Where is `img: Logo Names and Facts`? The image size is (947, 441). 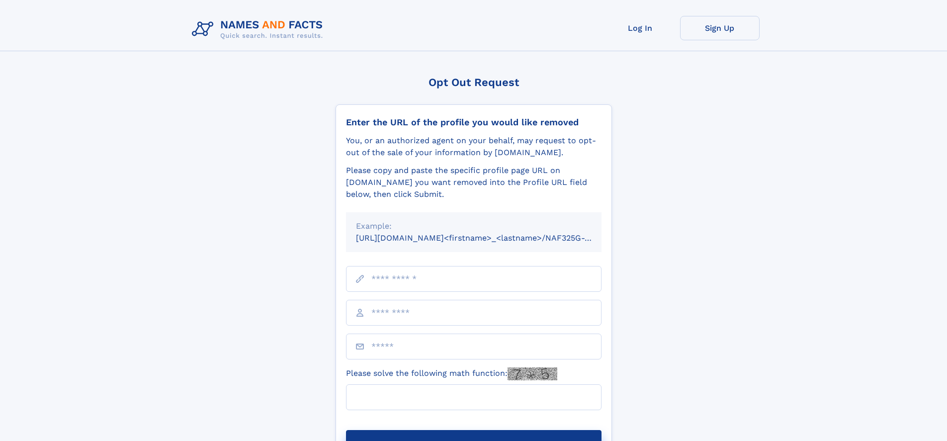
img: Logo Names and Facts is located at coordinates (260, 29).